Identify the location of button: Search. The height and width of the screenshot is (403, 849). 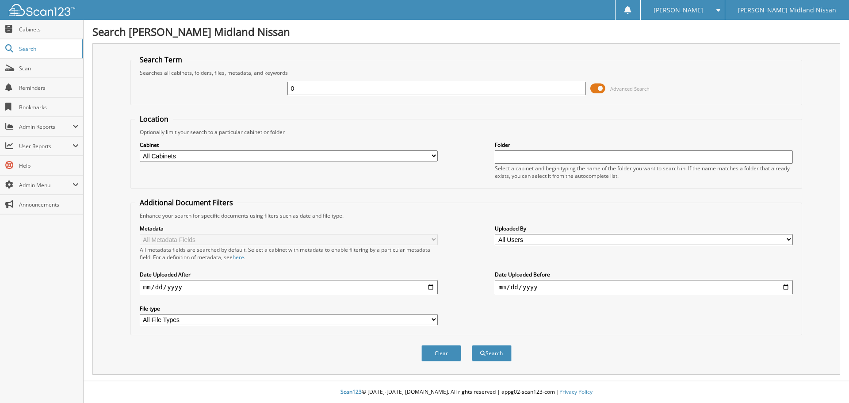
(492, 353).